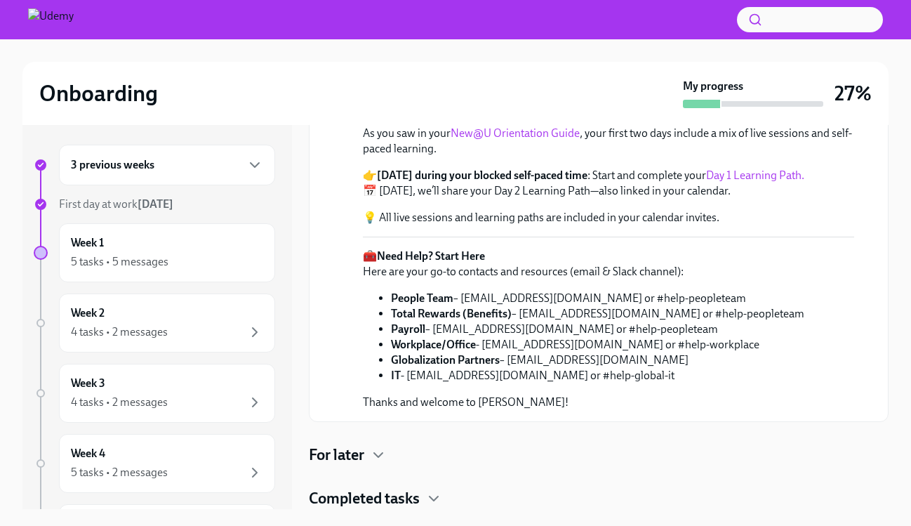 This screenshot has height=526, width=911. Describe the element at coordinates (88, 383) in the screenshot. I see `h6: Week 3` at that location.